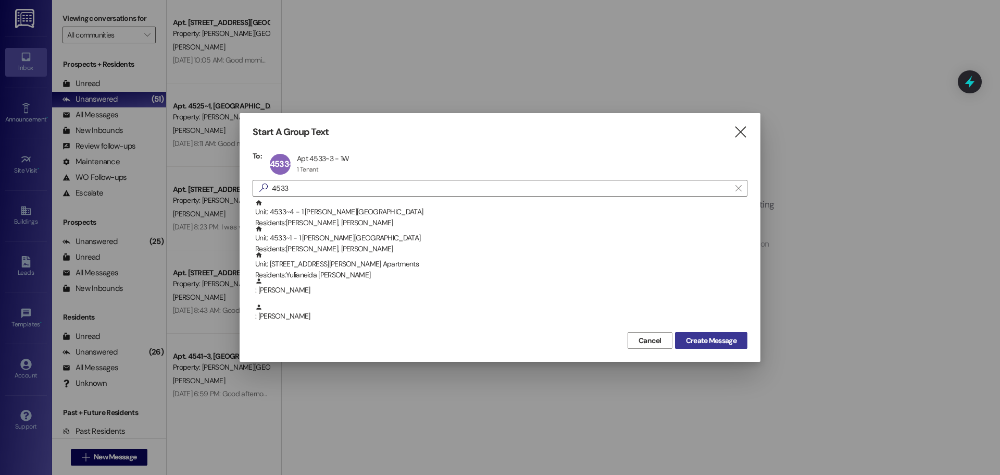 The height and width of the screenshot is (475, 1000). I want to click on input: Search for any contact or apartment, so click(501, 188).